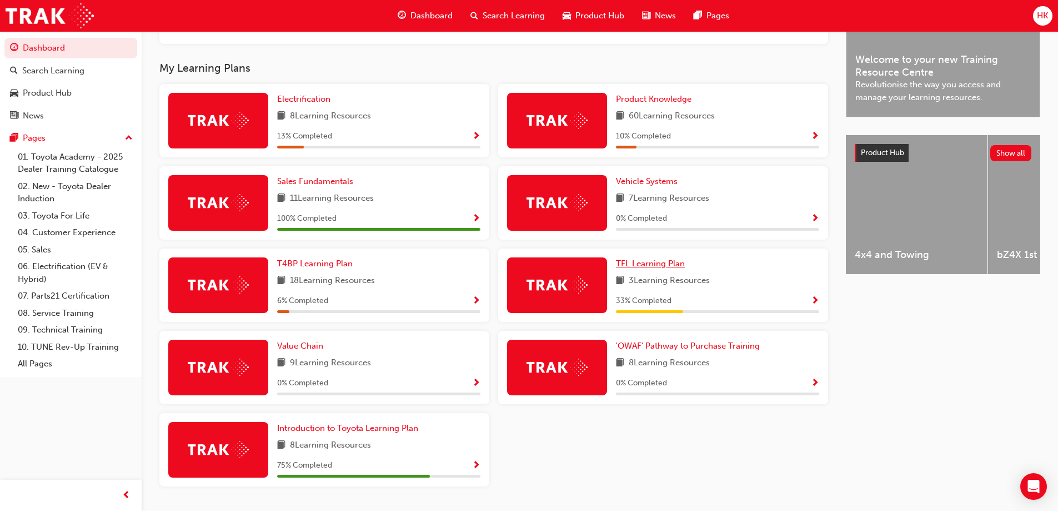  What do you see at coordinates (647, 181) in the screenshot?
I see `span: Vehicle Systems` at bounding box center [647, 181].